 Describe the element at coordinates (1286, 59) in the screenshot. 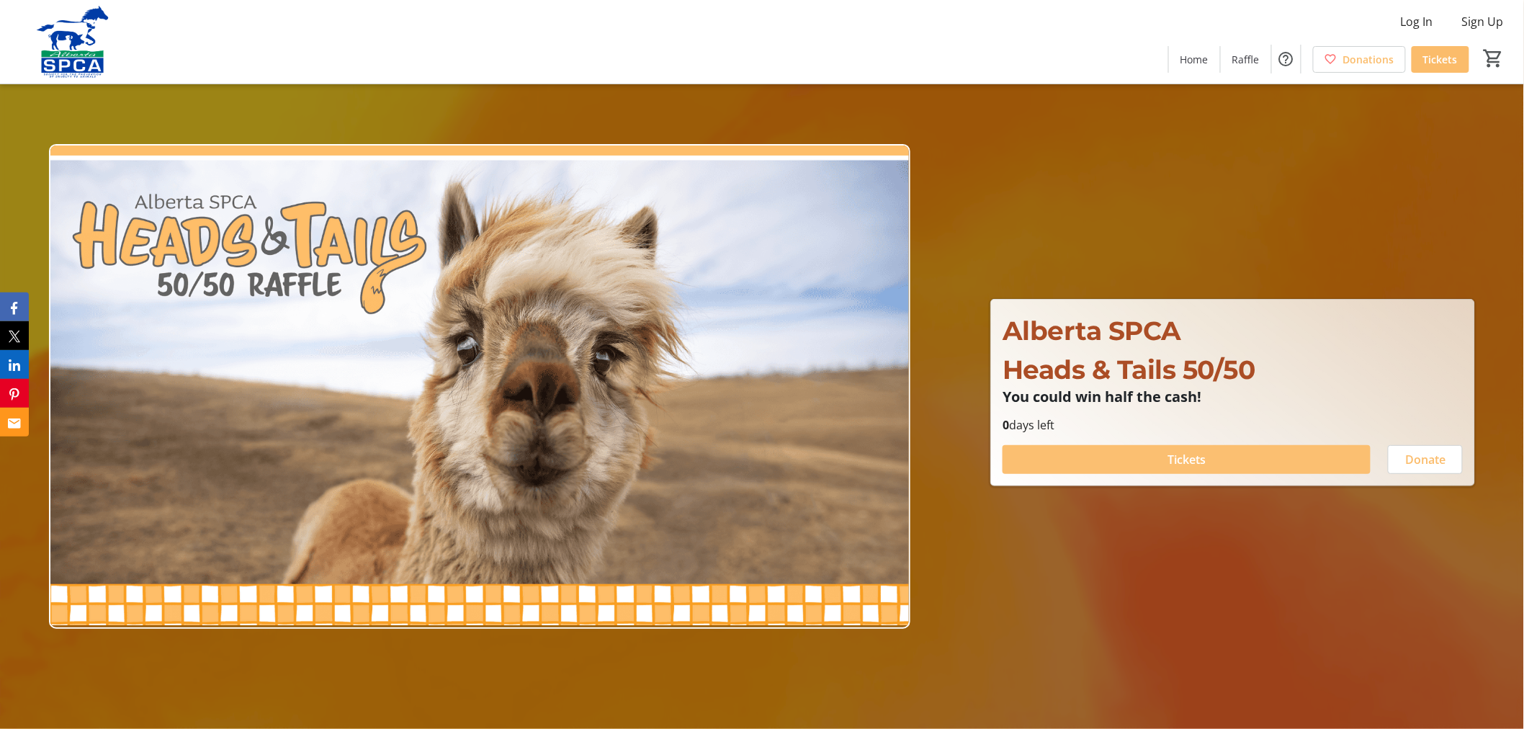

I see `button: Help` at that location.